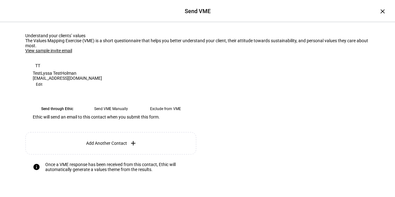  What do you see at coordinates (111, 109) in the screenshot?
I see `eth-mega-radio-button: Send VME Manually` at bounding box center [111, 109].